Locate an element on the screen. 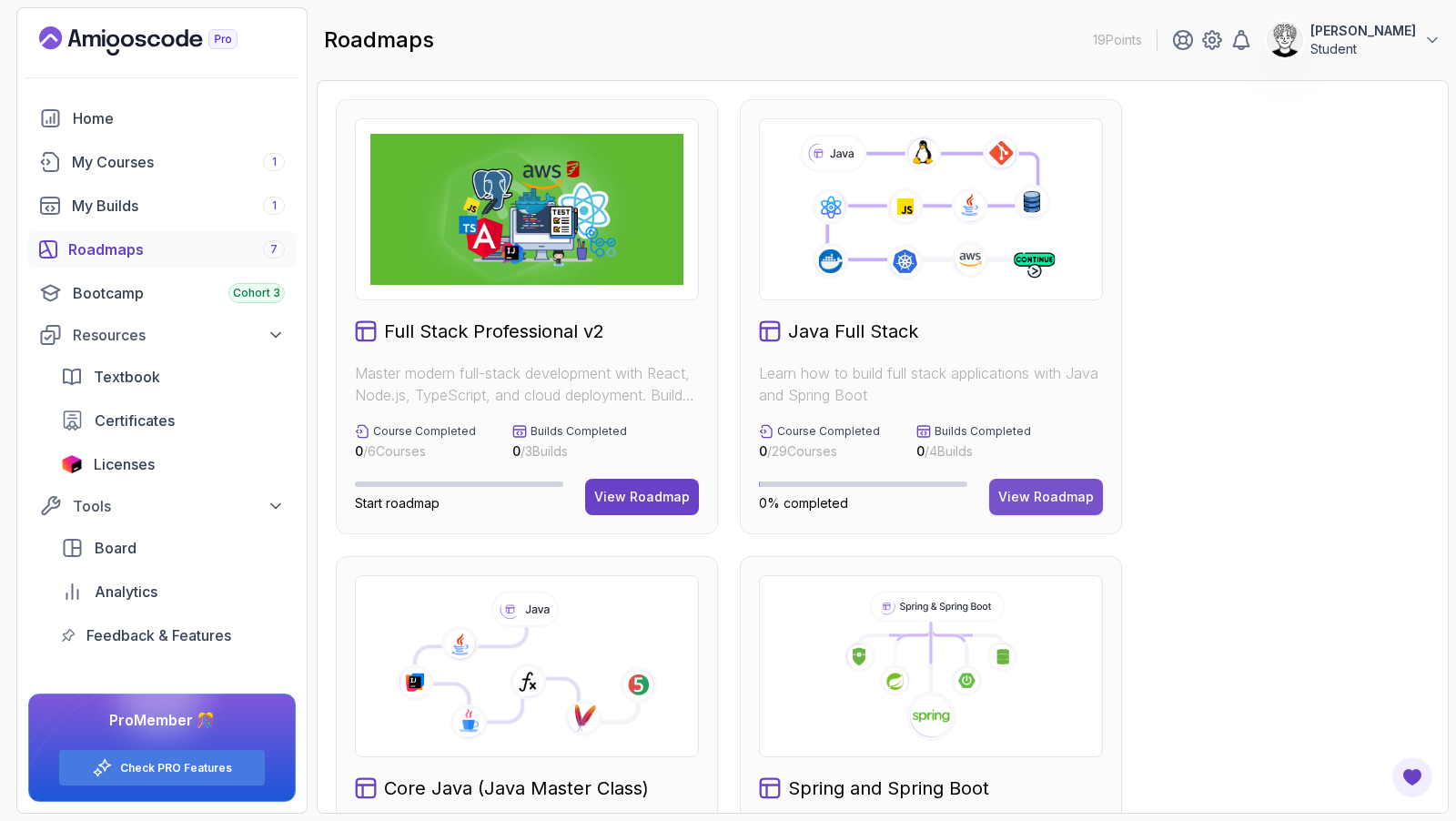 The image size is (1456, 821). img: Full Stack Professional v2 is located at coordinates (526, 209).